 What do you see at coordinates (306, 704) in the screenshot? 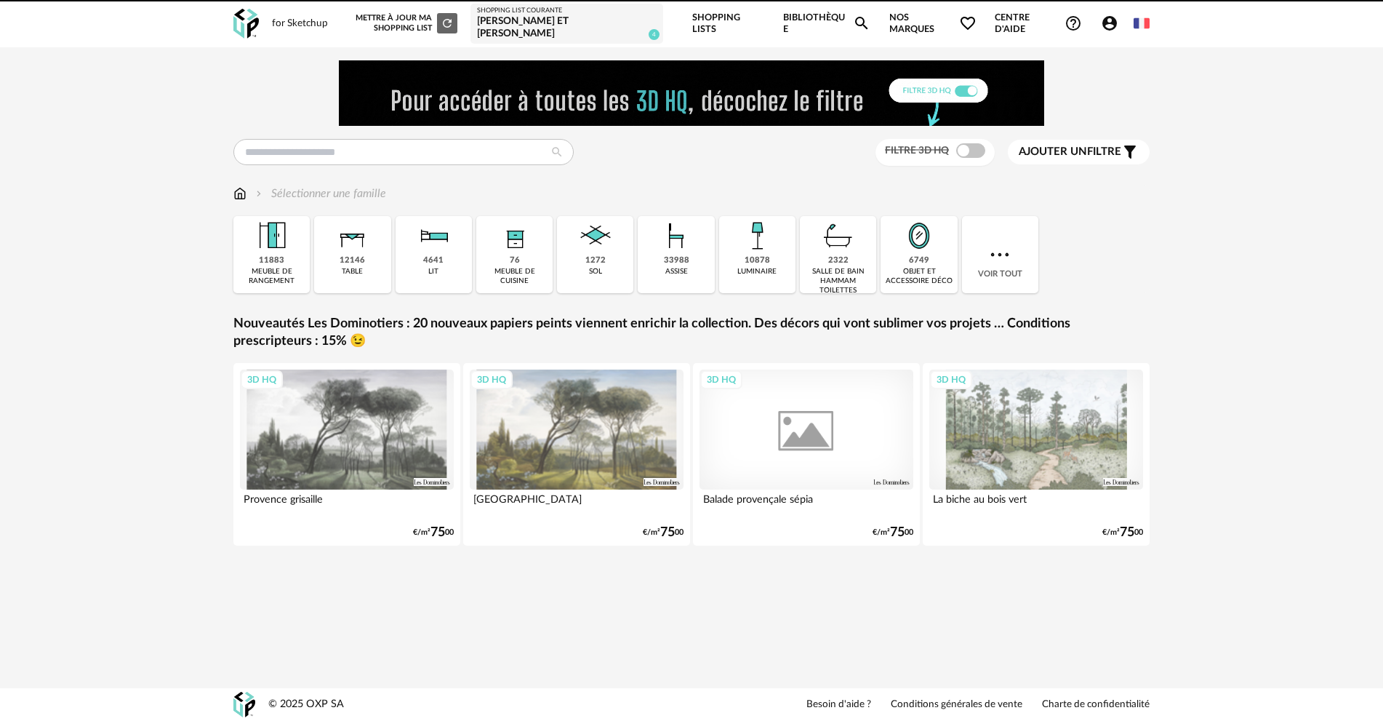
I see `div: © 2025 OXP SA` at bounding box center [306, 704].